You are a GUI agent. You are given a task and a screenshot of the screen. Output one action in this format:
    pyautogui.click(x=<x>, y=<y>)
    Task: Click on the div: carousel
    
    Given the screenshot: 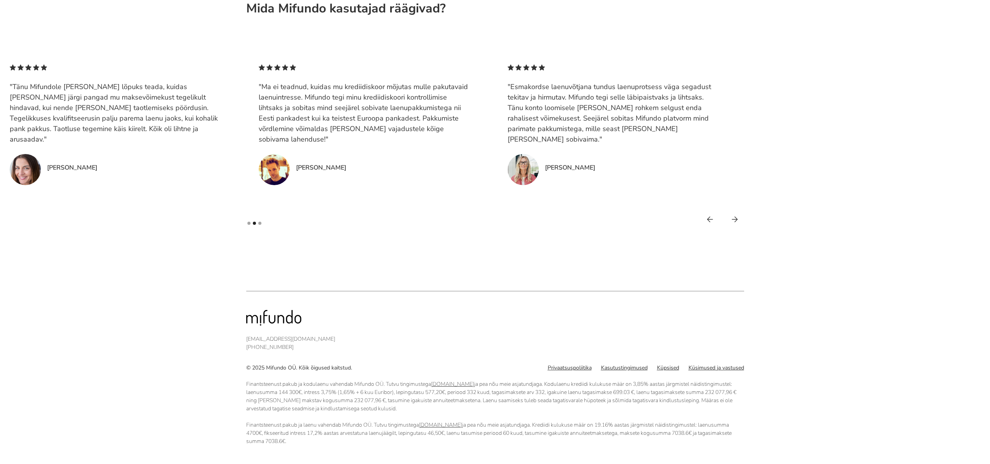 What is the action you would take?
    pyautogui.click(x=495, y=140)
    